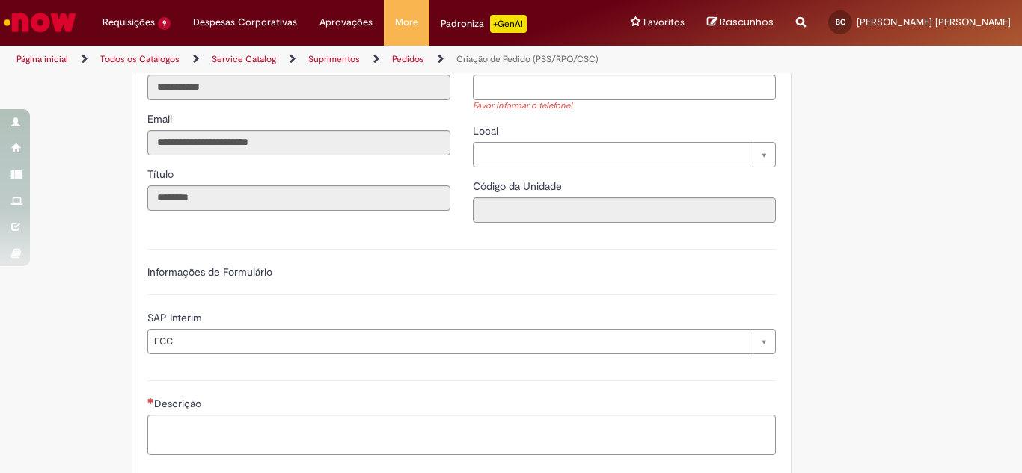 This screenshot has width=1022, height=473. Describe the element at coordinates (840, 22) in the screenshot. I see `span: BC` at that location.